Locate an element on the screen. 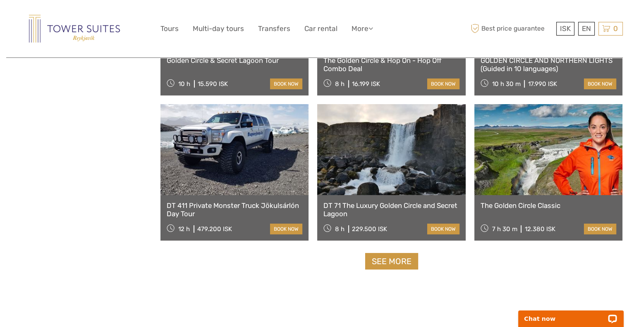  div: 229.500 ISK is located at coordinates (370, 229).